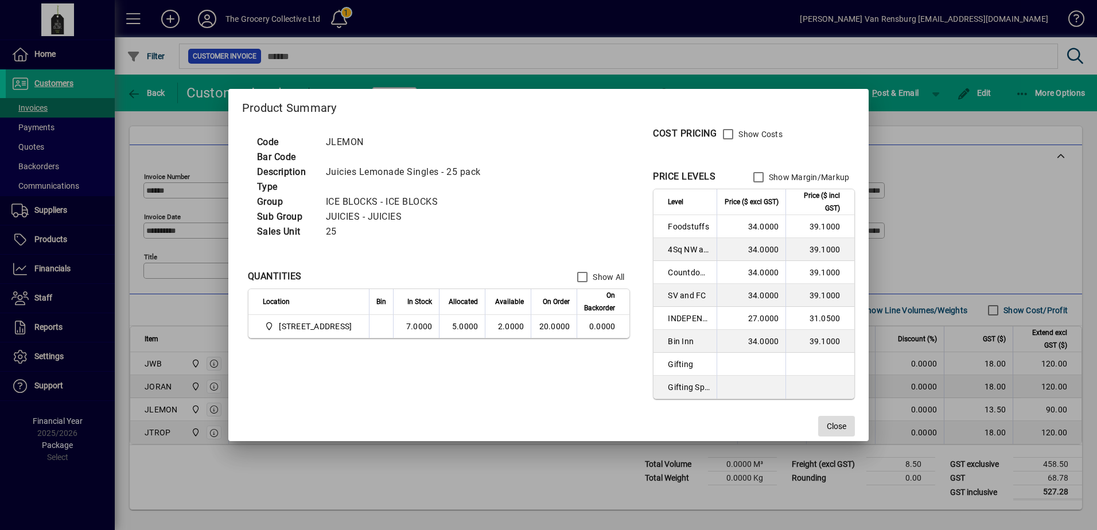 The height and width of the screenshot is (530, 1097). I want to click on span: Close, so click(837, 426).